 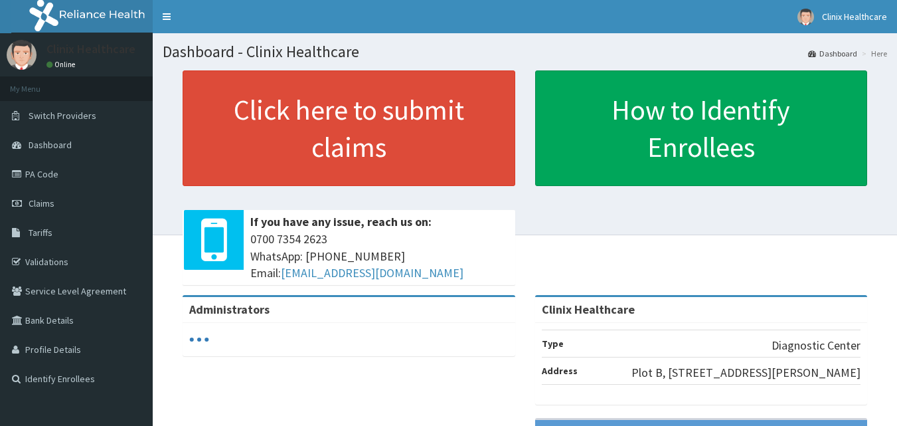 What do you see at coordinates (833, 53) in the screenshot?
I see `a: Dashboard` at bounding box center [833, 53].